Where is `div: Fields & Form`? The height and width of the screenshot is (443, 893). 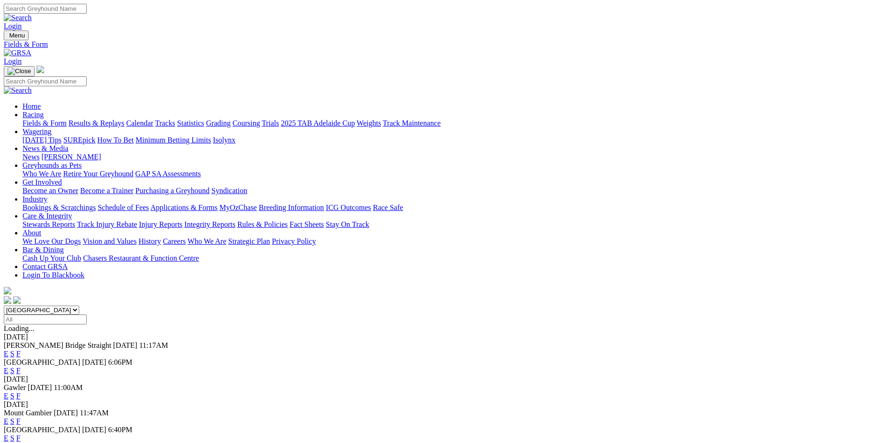
div: Fields & Form is located at coordinates (446, 45).